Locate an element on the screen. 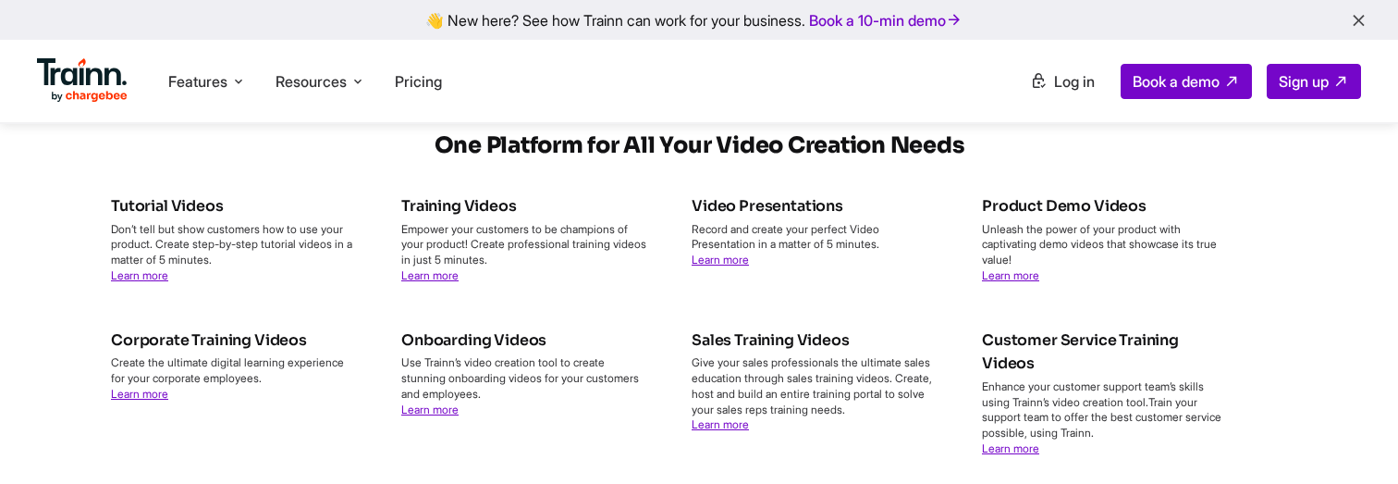 This screenshot has height=484, width=1398. span: Sign up is located at coordinates (1304, 81).